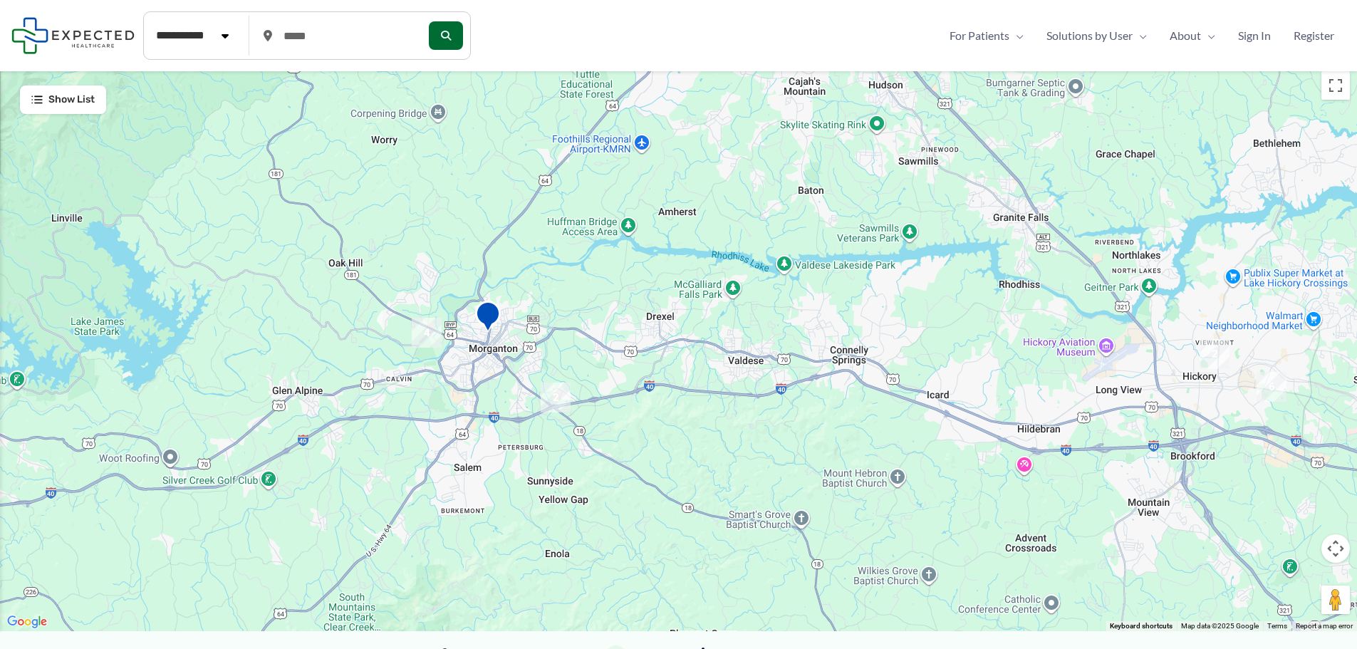 The image size is (1357, 649). I want to click on span: Solutions by User, so click(1089, 36).